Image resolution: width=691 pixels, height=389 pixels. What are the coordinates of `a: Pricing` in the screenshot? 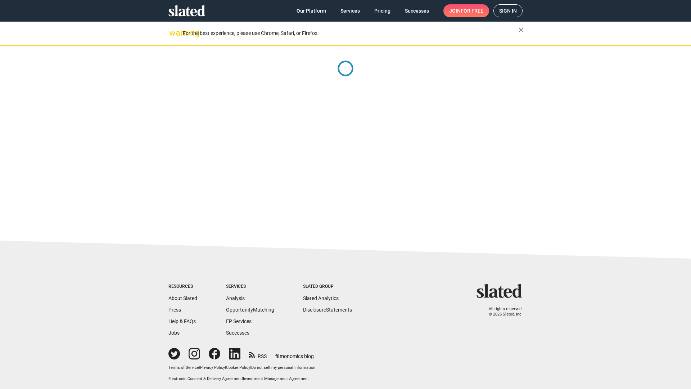 It's located at (382, 11).